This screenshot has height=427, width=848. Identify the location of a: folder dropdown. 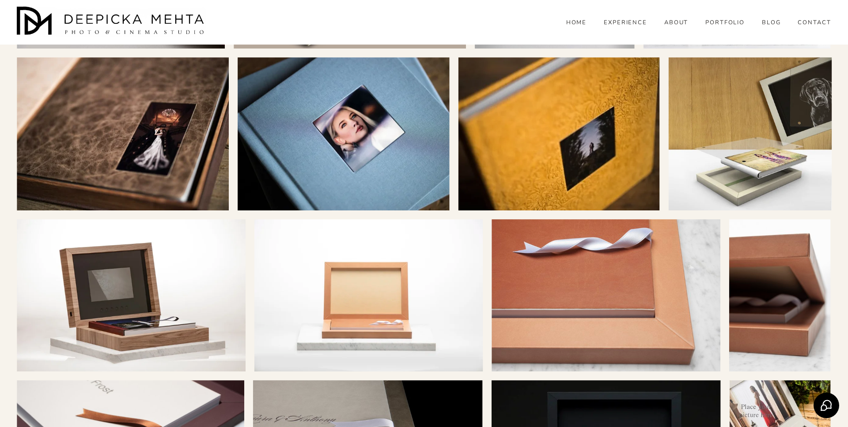
(771, 23).